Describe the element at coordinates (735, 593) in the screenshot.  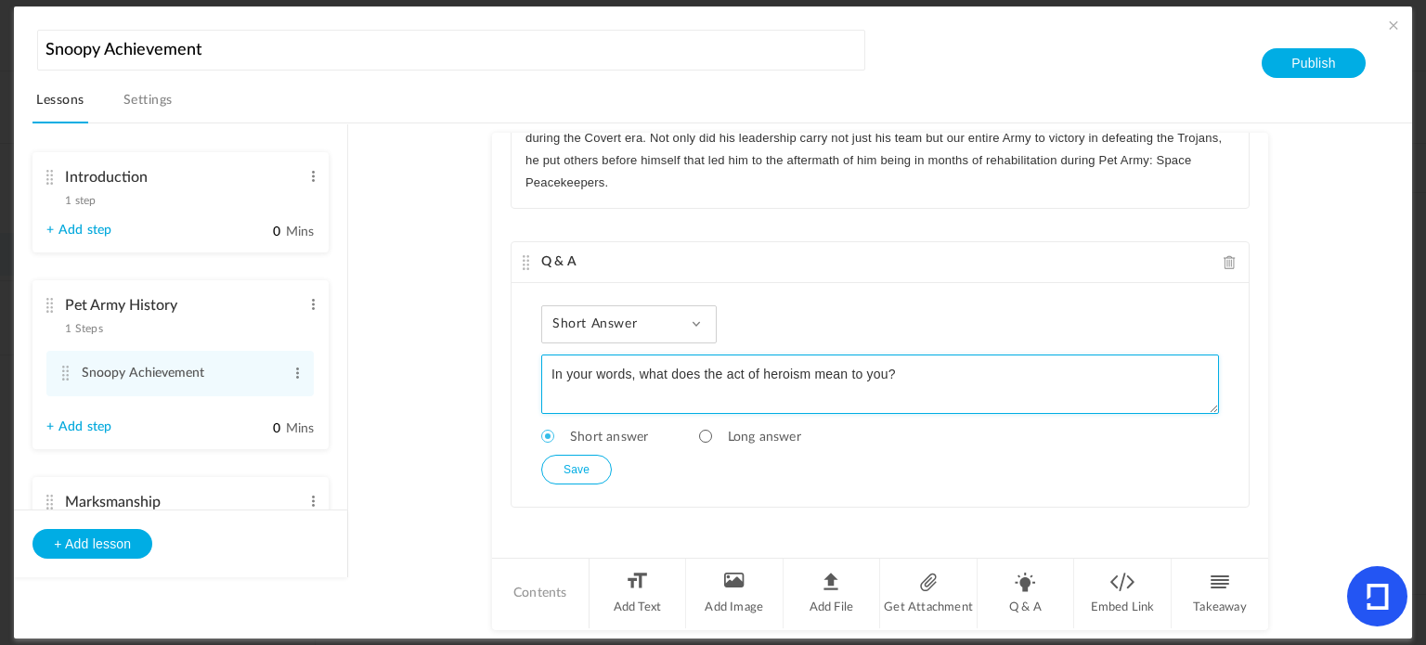
I see `li: Add Image` at that location.